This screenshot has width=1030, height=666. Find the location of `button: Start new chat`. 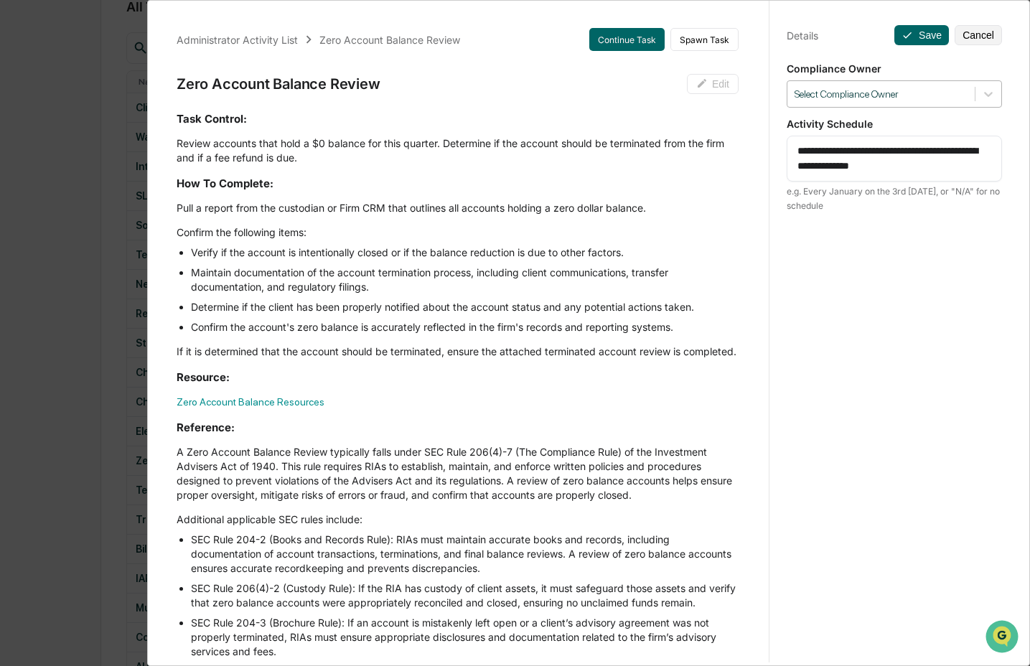

button: Start new chat is located at coordinates (253, 123).